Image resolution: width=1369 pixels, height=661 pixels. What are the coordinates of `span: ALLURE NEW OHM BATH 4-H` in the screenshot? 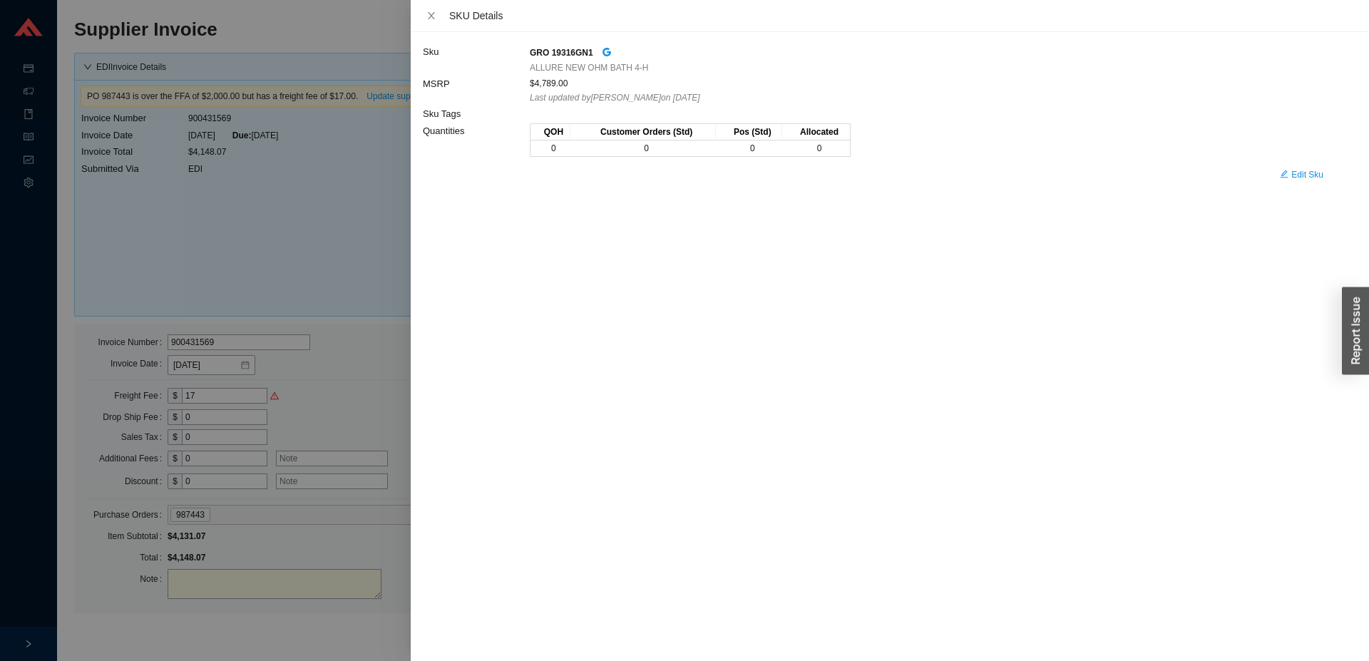 It's located at (589, 68).